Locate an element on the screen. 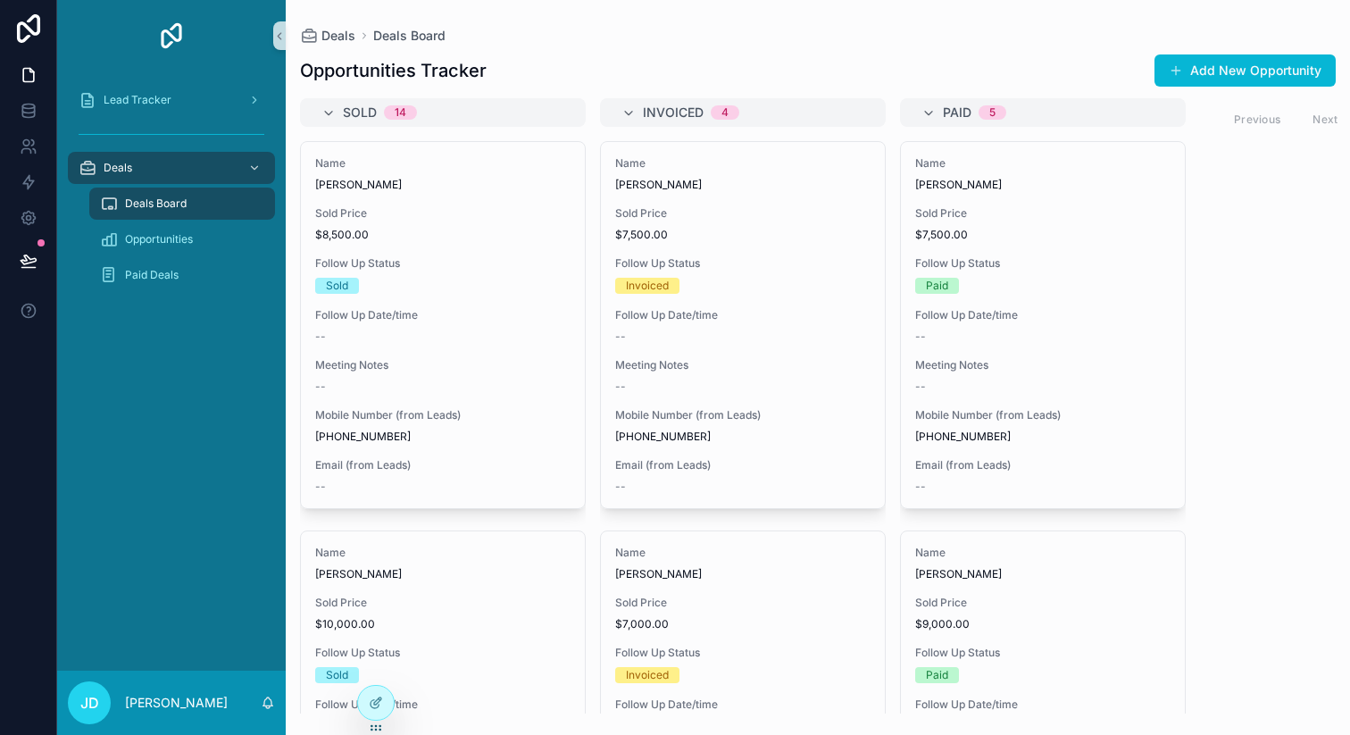 This screenshot has height=735, width=1350. a: Opportunities is located at coordinates (182, 239).